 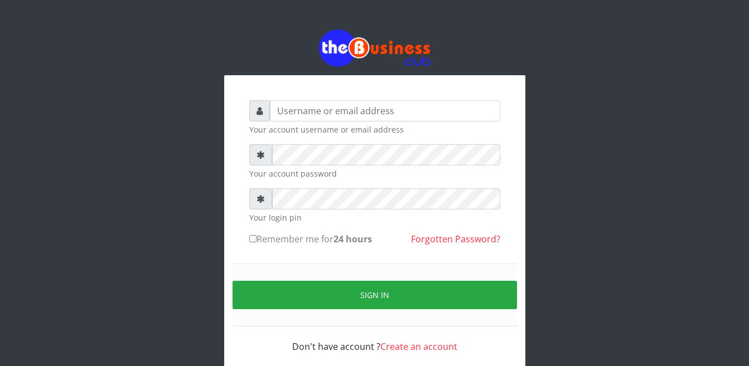 I want to click on small: Your account password, so click(x=375, y=173).